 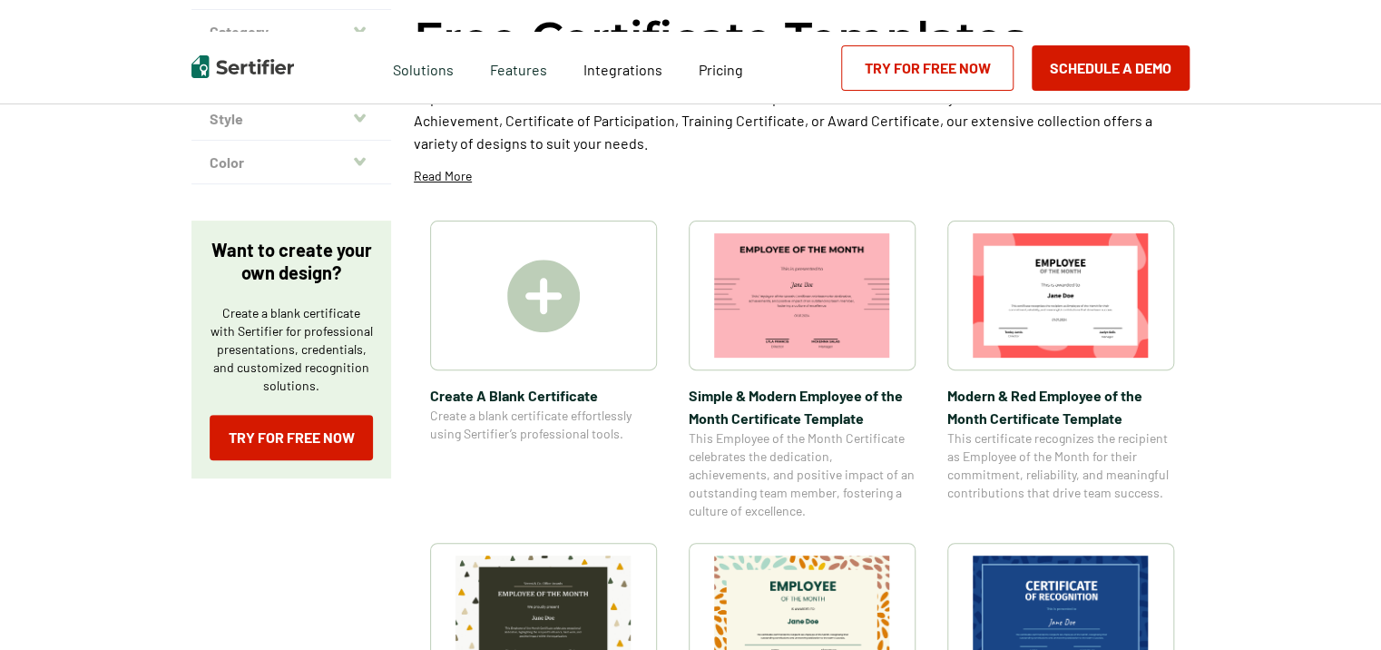 What do you see at coordinates (291, 349) in the screenshot?
I see `p: Create a blank certificate with Sertifier for professional presentations, credentials, and custom...` at bounding box center [291, 349].